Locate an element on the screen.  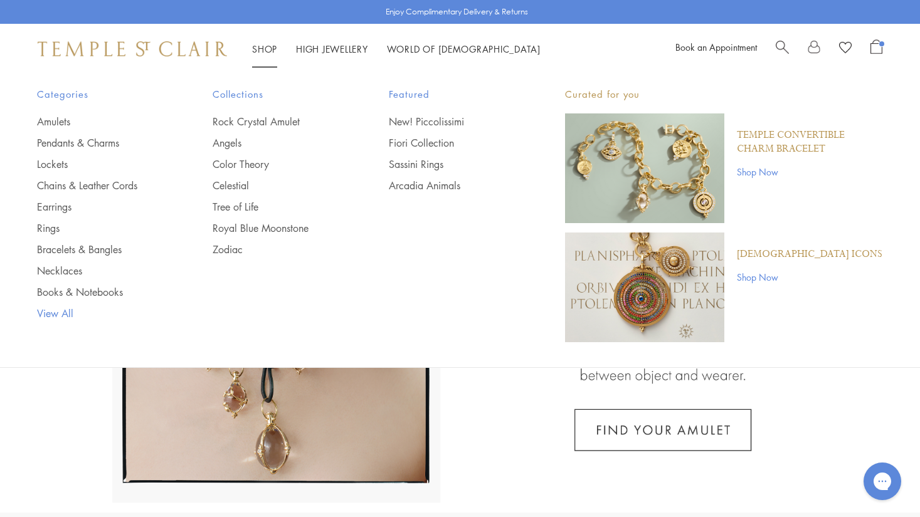
a: Arcadia Animals is located at coordinates (451, 186).